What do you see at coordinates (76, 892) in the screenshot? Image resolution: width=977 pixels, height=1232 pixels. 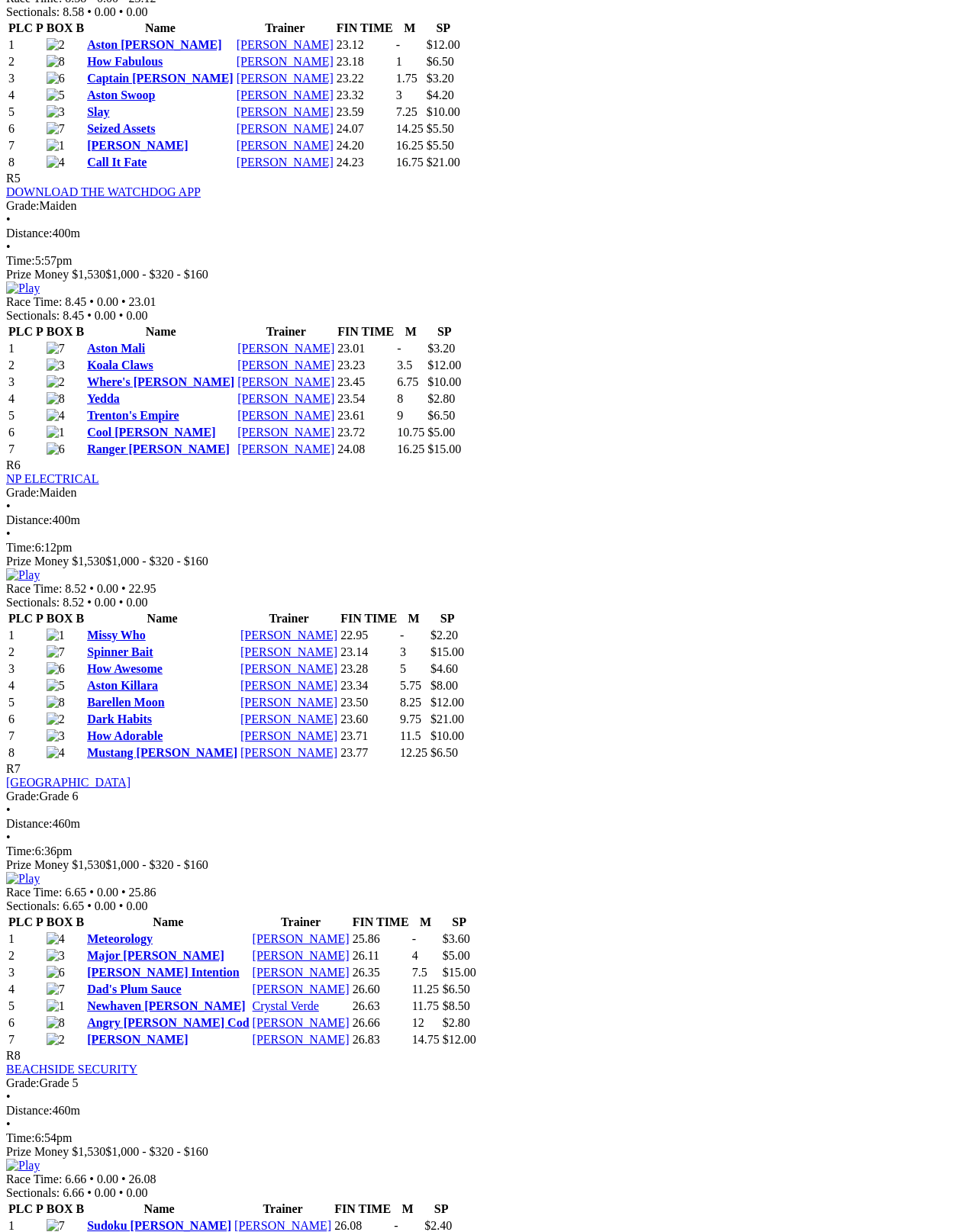 I see `span: 6.65` at bounding box center [76, 892].